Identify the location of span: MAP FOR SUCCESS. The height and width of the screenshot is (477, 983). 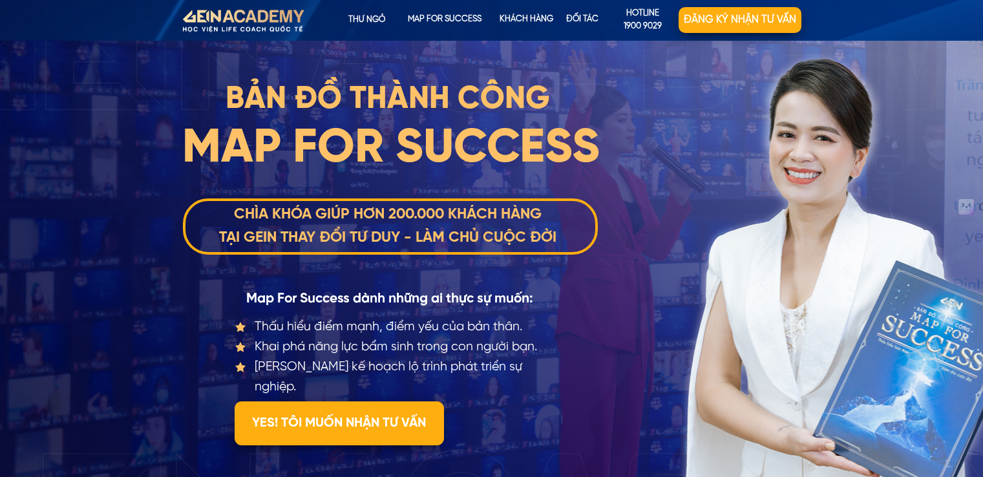
(391, 149).